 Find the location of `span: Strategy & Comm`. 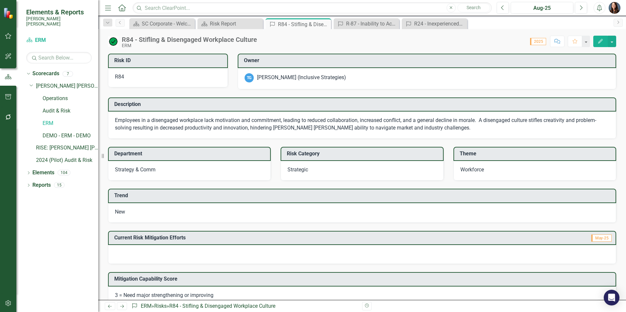

span: Strategy & Comm is located at coordinates (135, 169).